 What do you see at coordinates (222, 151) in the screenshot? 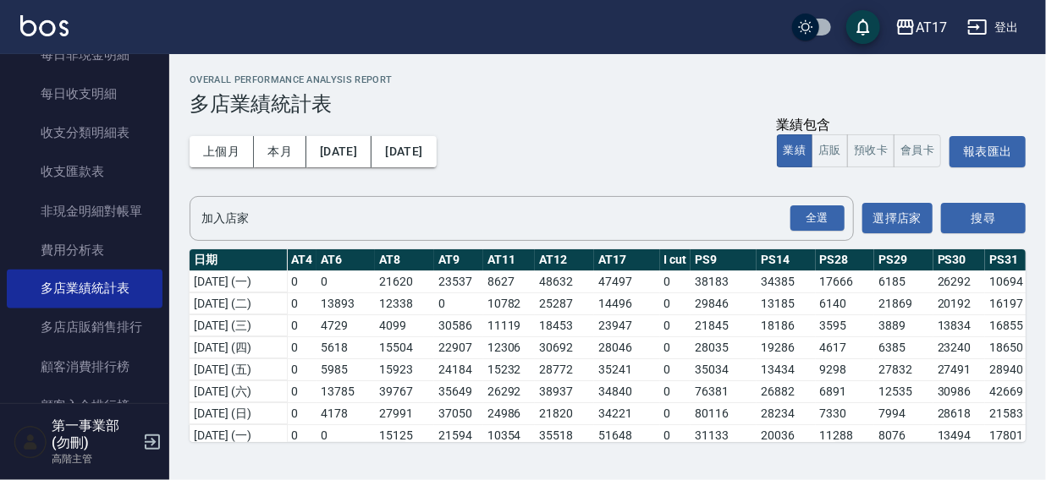
I see `button: 上個月` at bounding box center [222, 151].